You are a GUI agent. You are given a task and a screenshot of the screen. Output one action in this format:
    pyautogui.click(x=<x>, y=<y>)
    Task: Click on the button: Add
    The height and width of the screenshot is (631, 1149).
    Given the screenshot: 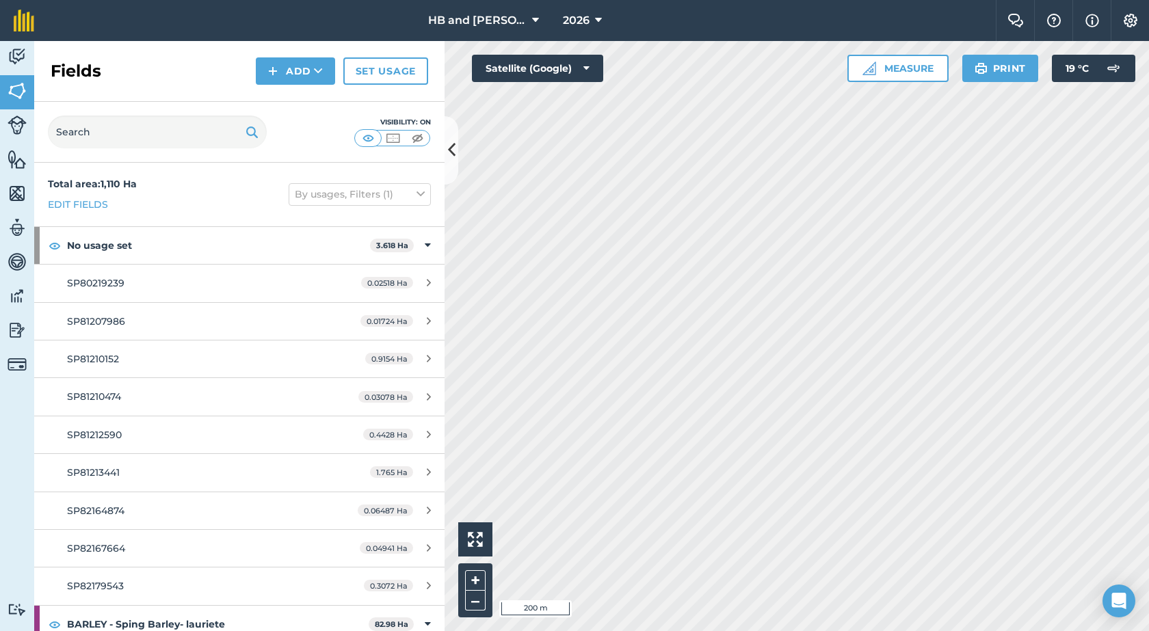 What is the action you would take?
    pyautogui.click(x=295, y=71)
    